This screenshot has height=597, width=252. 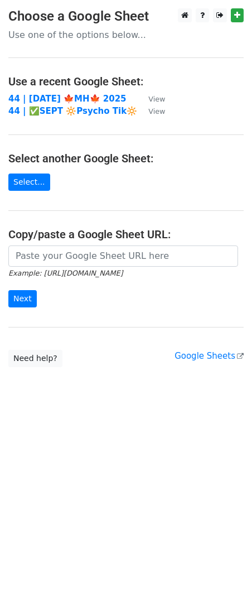 What do you see at coordinates (126, 35) in the screenshot?
I see `p: Use one of the options below...` at bounding box center [126, 35].